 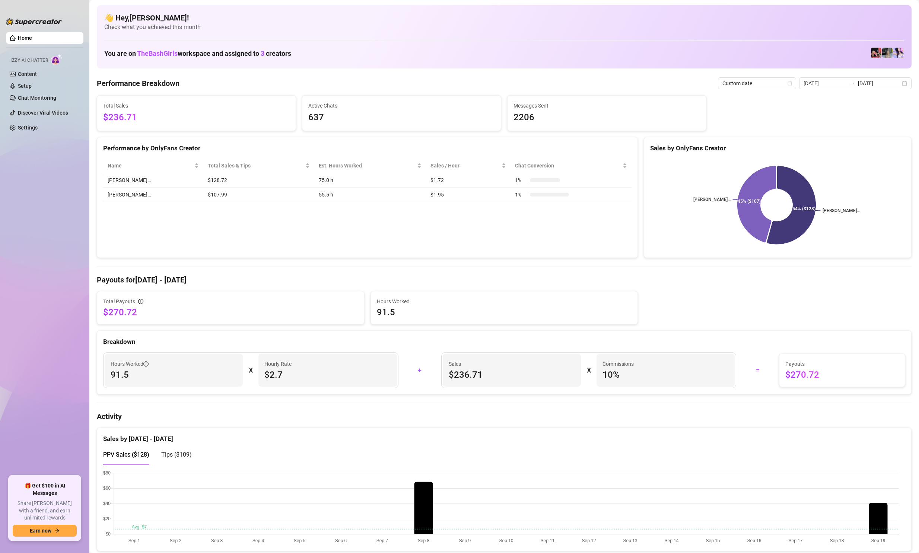 I want to click on span: to, so click(x=852, y=83).